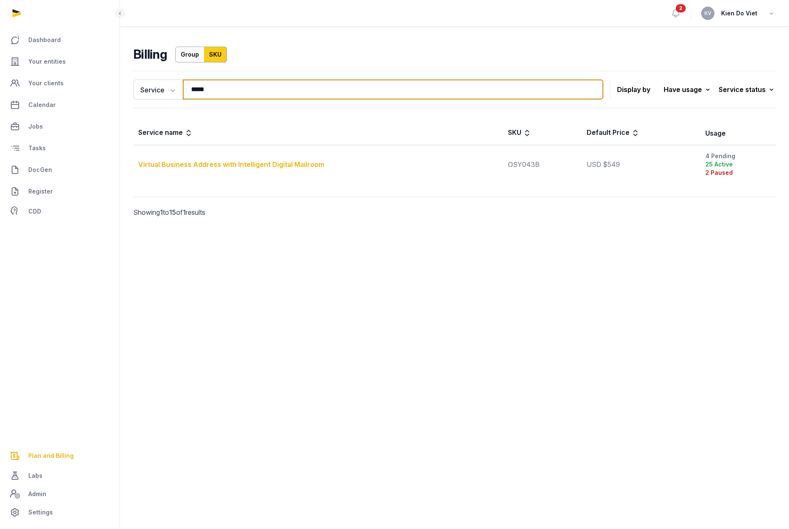 The width and height of the screenshot is (789, 529). I want to click on a: CDD, so click(60, 211).